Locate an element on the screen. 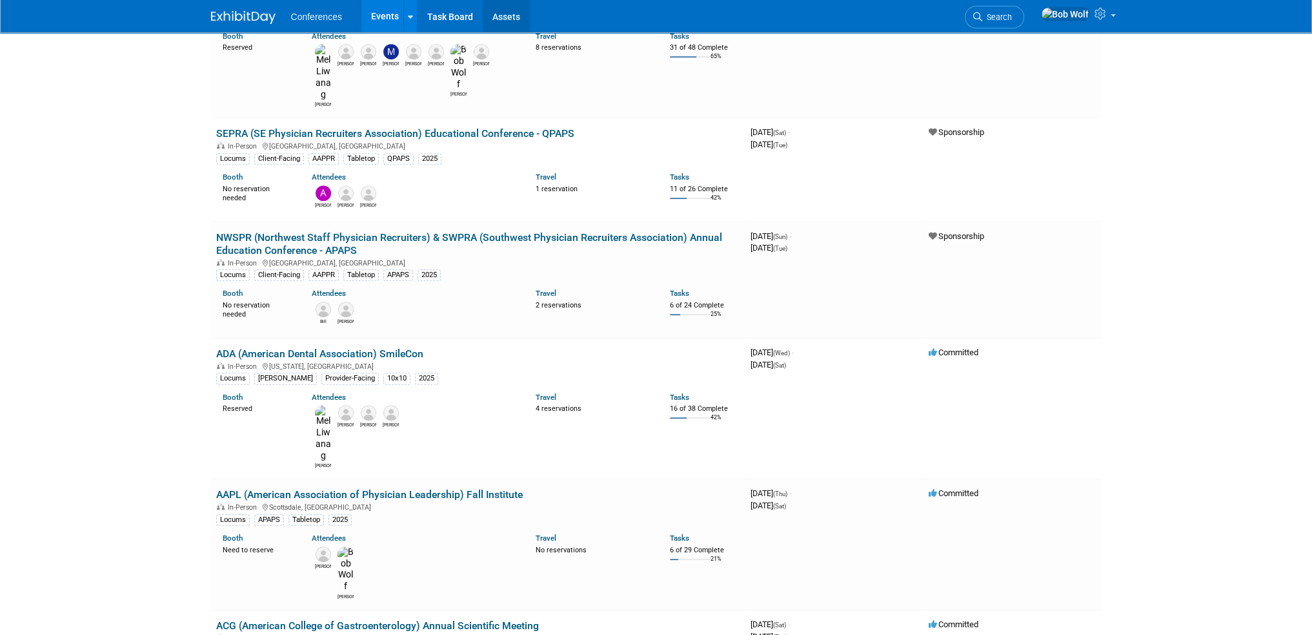 The height and width of the screenshot is (635, 1312). img: Ari Bestolarides is located at coordinates (482, 52).